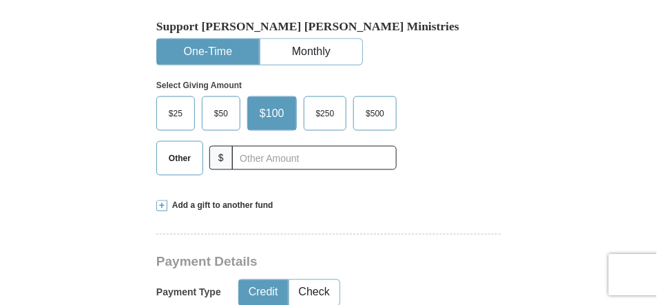  I want to click on span: $100, so click(272, 114).